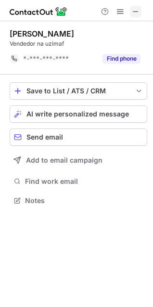  What do you see at coordinates (78, 200) in the screenshot?
I see `button: Notes` at bounding box center [78, 200].